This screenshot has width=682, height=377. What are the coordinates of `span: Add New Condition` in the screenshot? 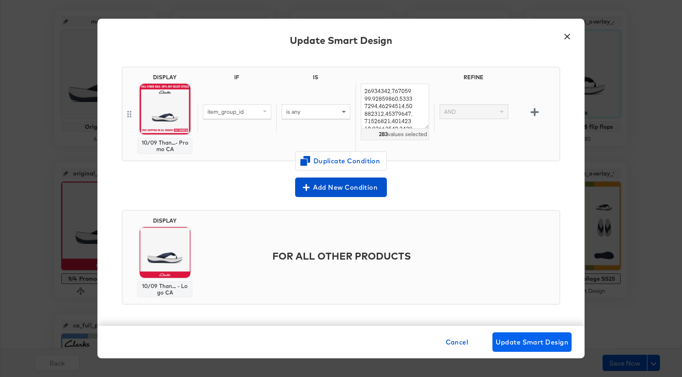 It's located at (341, 187).